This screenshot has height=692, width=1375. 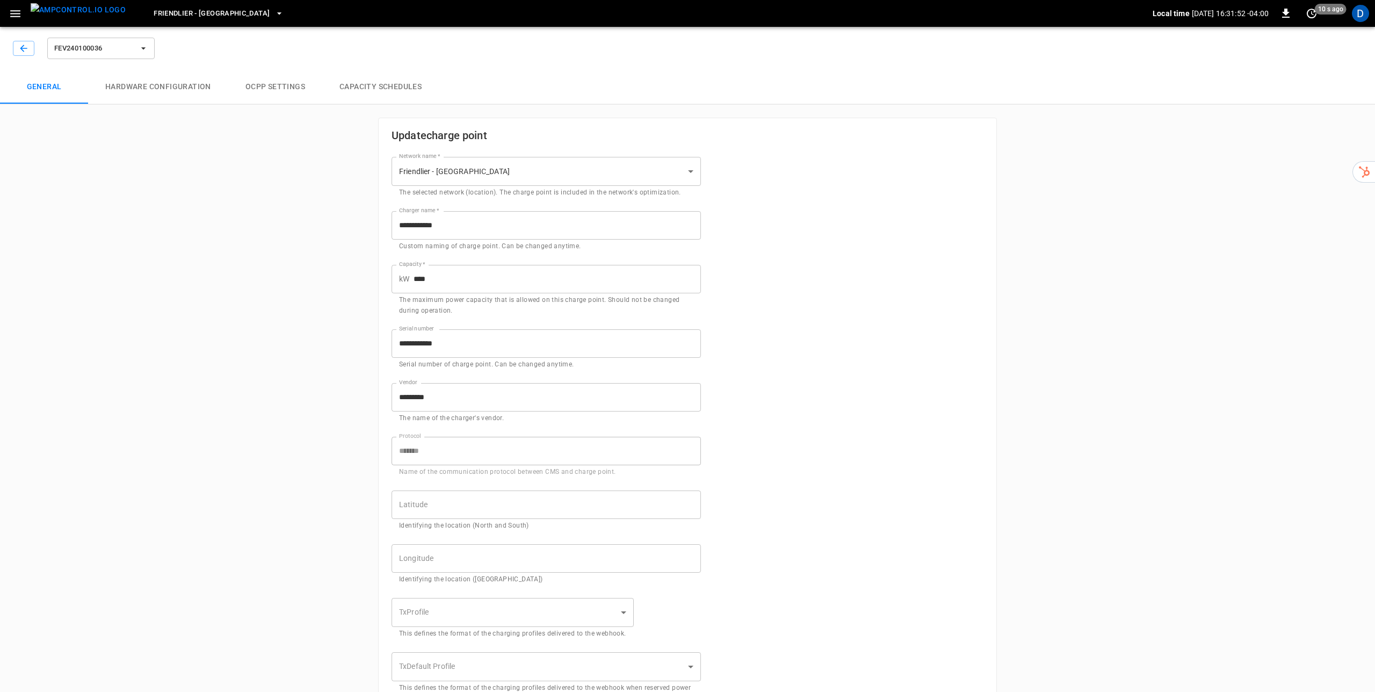 What do you see at coordinates (94, 48) in the screenshot?
I see `span: FEV240100036` at bounding box center [94, 48].